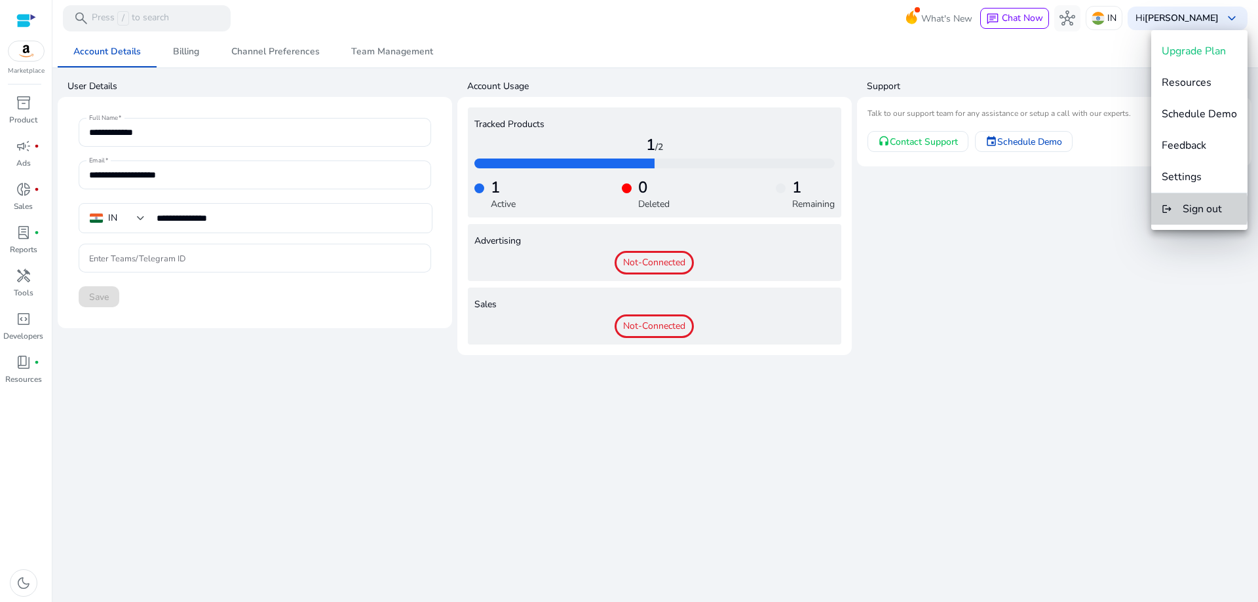 The width and height of the screenshot is (1258, 602). I want to click on span: Settings, so click(1181, 177).